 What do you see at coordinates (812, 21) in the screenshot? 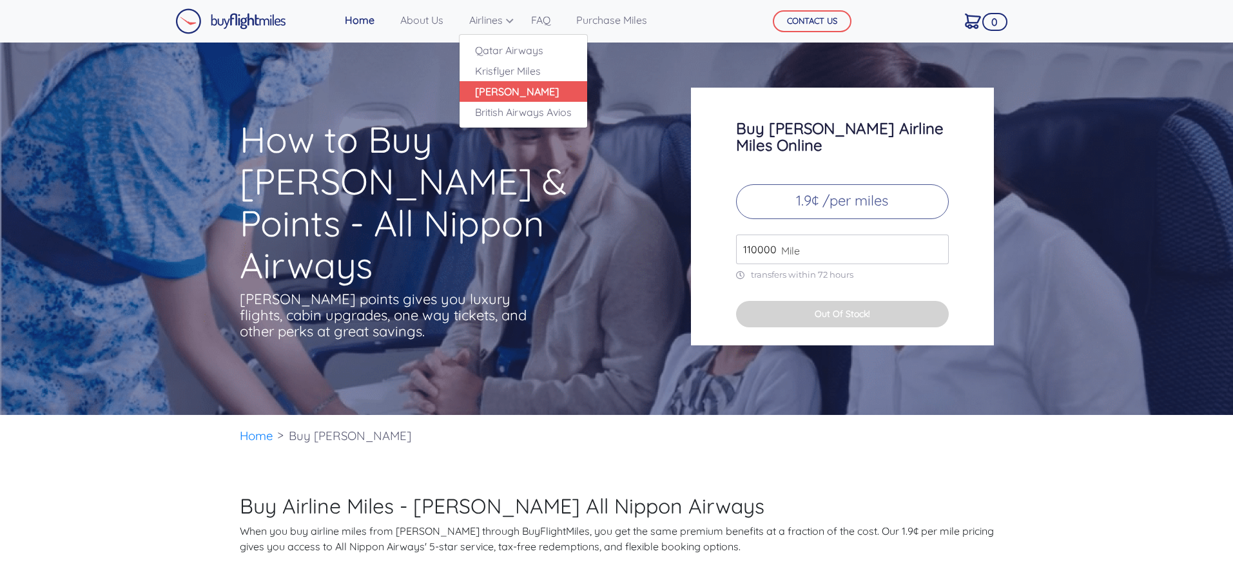
I see `button: CONTACT US` at bounding box center [812, 21].